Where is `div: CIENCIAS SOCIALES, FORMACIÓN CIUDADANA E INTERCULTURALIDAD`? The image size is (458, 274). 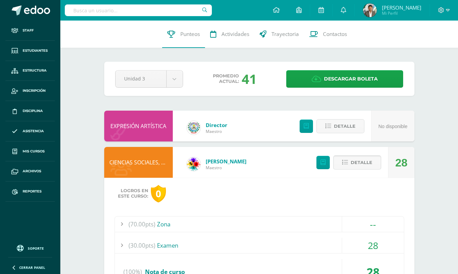 div: CIENCIAS SOCIALES, FORMACIÓN CIUDADANA E INTERCULTURALIDAD is located at coordinates (139, 163).